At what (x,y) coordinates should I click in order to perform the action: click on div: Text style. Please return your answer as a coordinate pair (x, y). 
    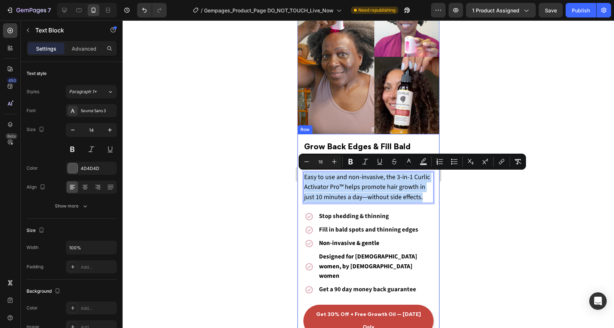
    Looking at the image, I should click on (36, 73).